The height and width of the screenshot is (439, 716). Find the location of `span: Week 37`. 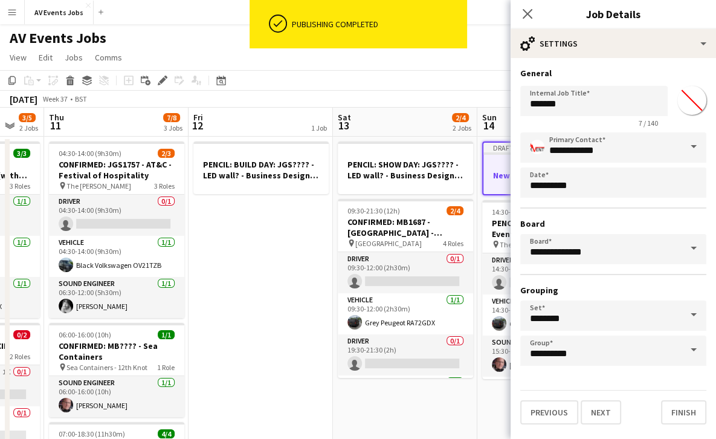

span: Week 37 is located at coordinates (55, 99).